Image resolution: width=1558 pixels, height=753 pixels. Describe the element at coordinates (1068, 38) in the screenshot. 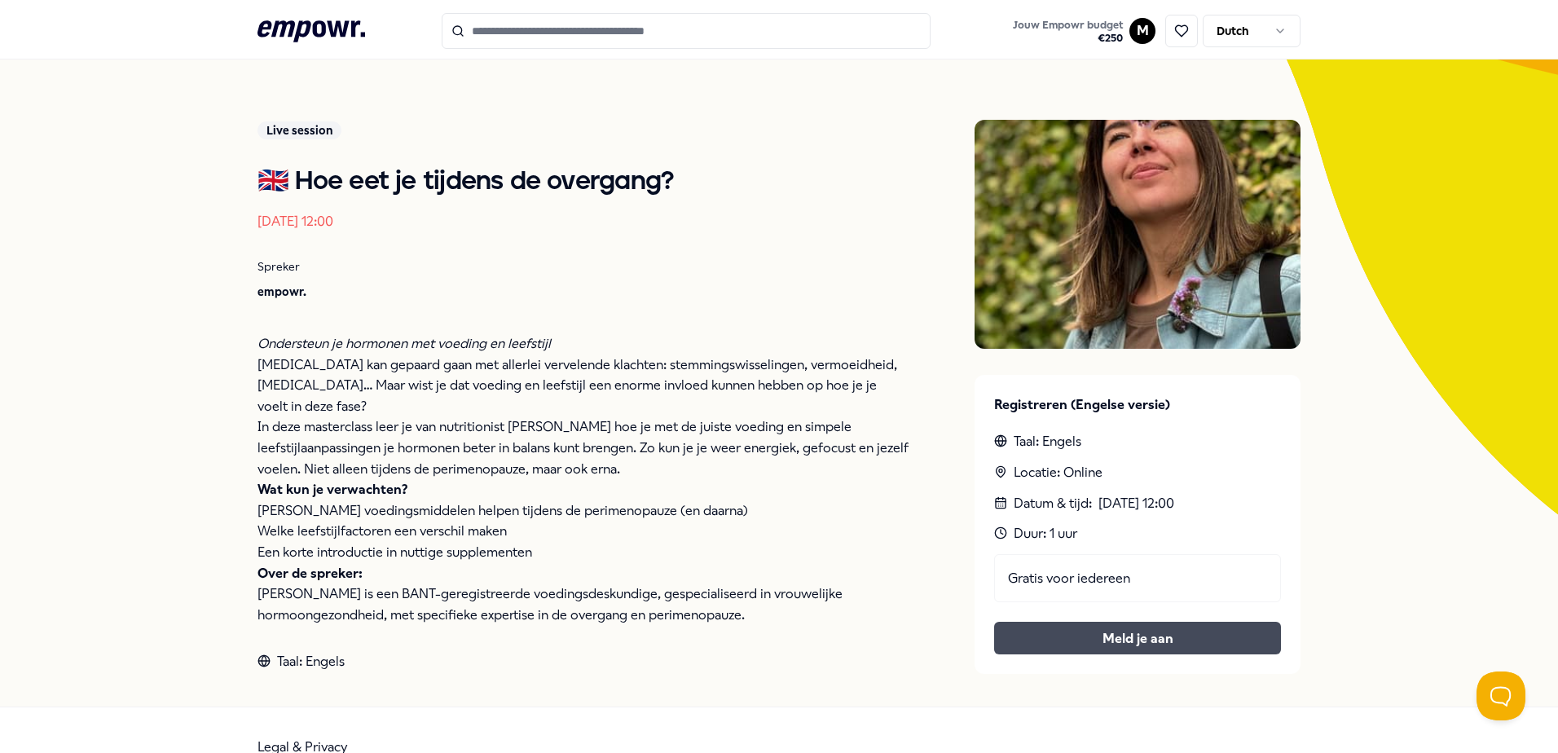

I see `span: € 250` at that location.